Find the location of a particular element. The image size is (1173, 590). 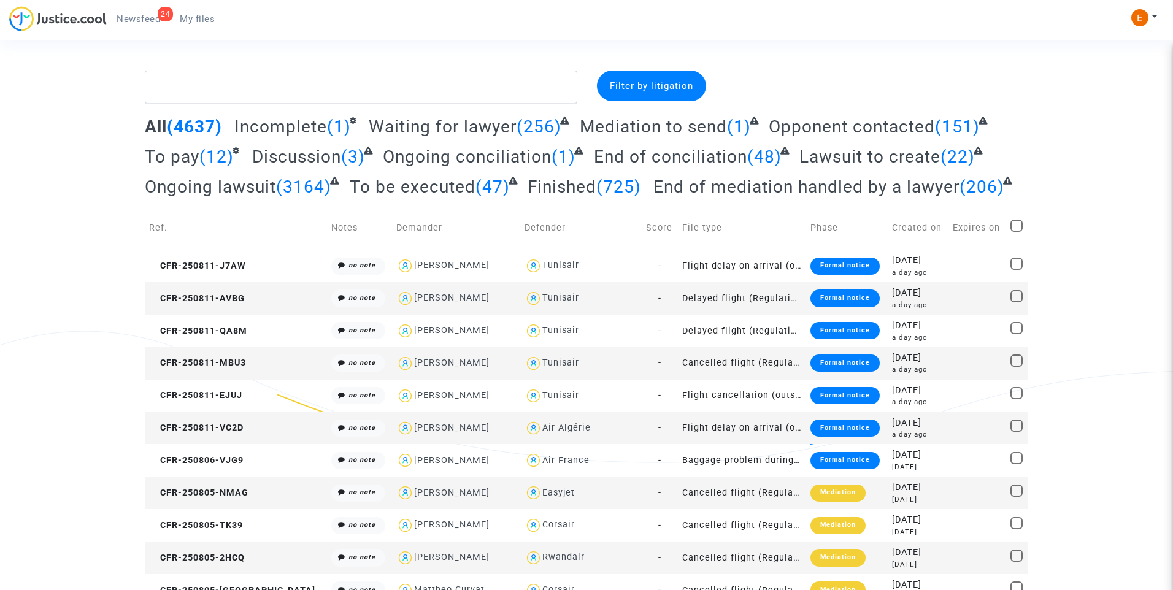

span: Lawsuit to create is located at coordinates (870, 156).